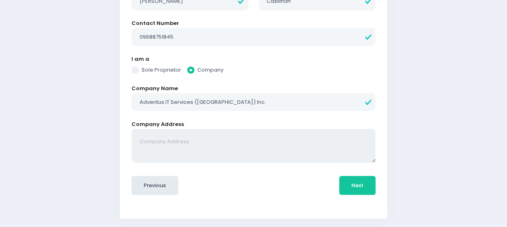  Describe the element at coordinates (158, 125) in the screenshot. I see `label: Company Address` at that location.